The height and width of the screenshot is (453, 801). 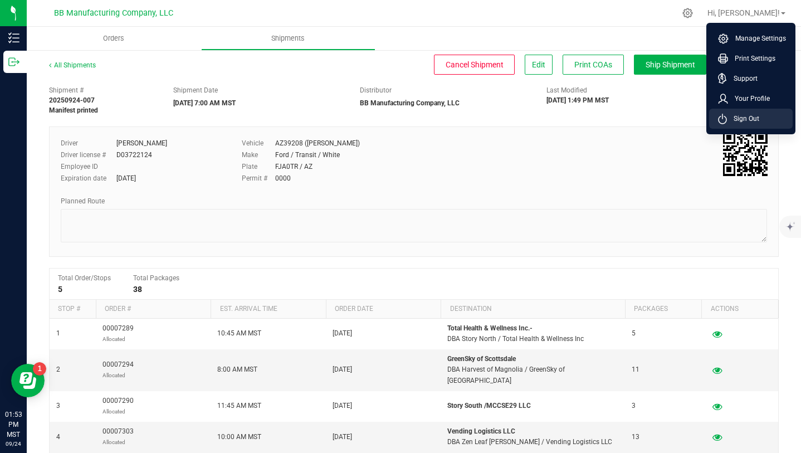 What do you see at coordinates (532, 405) in the screenshot?
I see `p: Story South /MCCSE29 LLC` at bounding box center [532, 405].